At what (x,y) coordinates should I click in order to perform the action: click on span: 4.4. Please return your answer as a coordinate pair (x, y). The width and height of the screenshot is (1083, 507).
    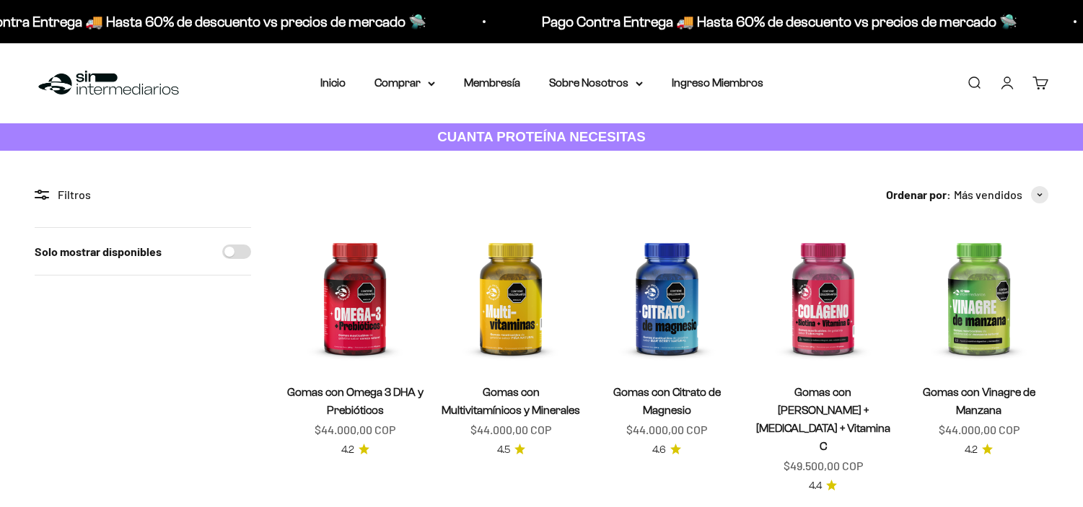
    Looking at the image, I should click on (816, 486).